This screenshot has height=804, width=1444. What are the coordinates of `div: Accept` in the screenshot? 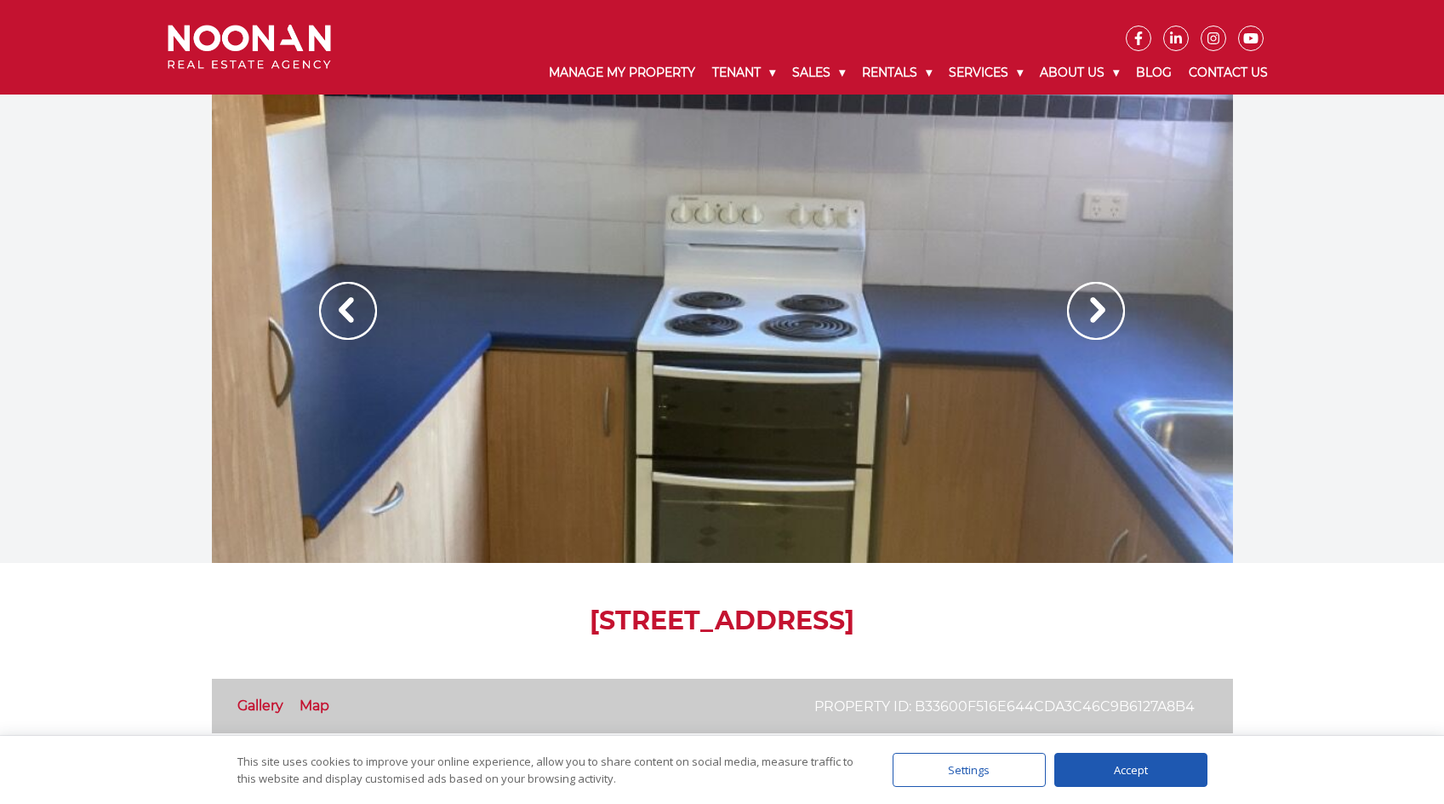 It's located at (1131, 769).